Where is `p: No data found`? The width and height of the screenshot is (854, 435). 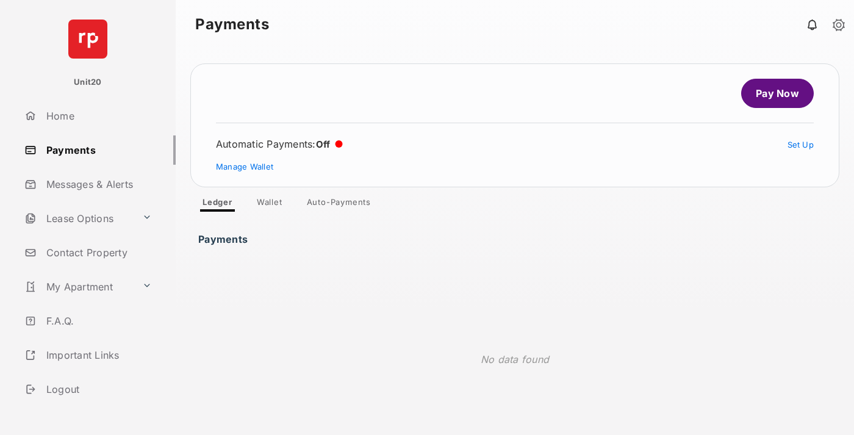
p: No data found is located at coordinates (515, 359).